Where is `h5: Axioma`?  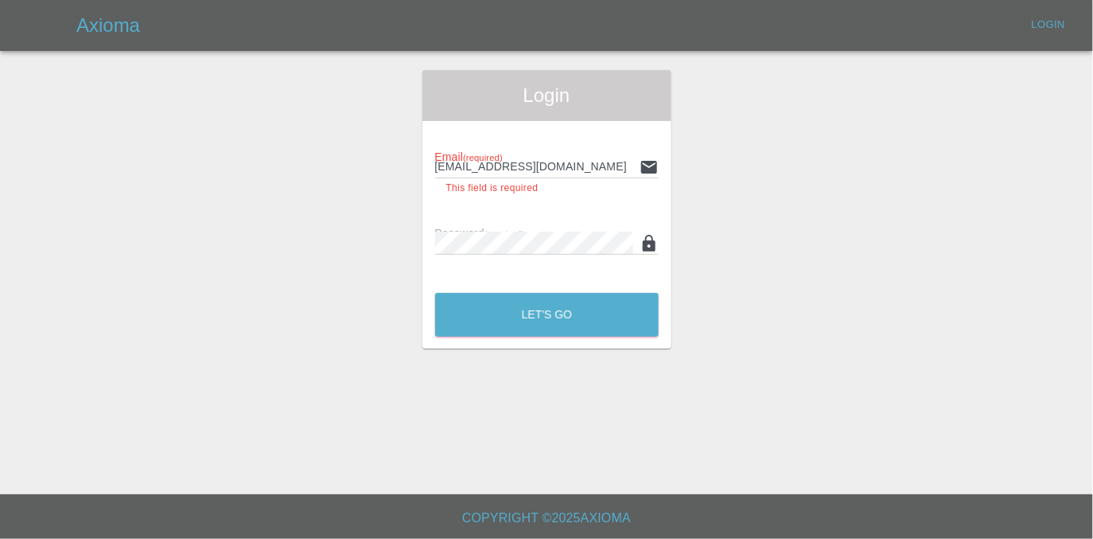 h5: Axioma is located at coordinates (108, 25).